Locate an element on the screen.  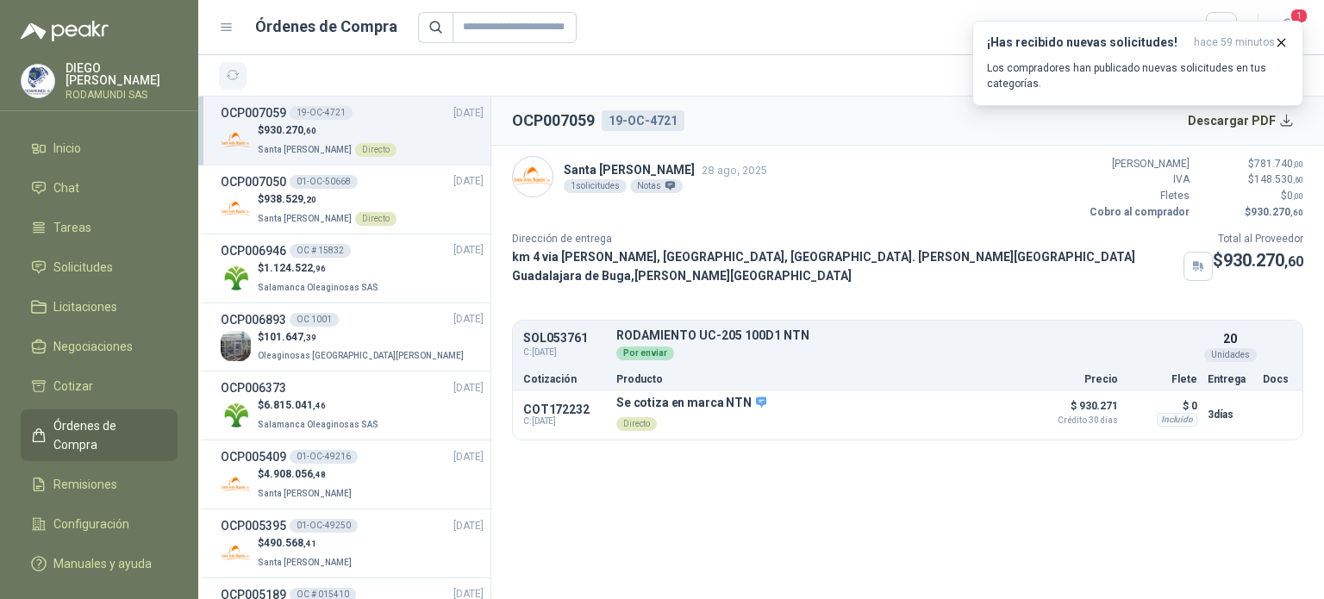
span: Licitaciones is located at coordinates (85, 307).